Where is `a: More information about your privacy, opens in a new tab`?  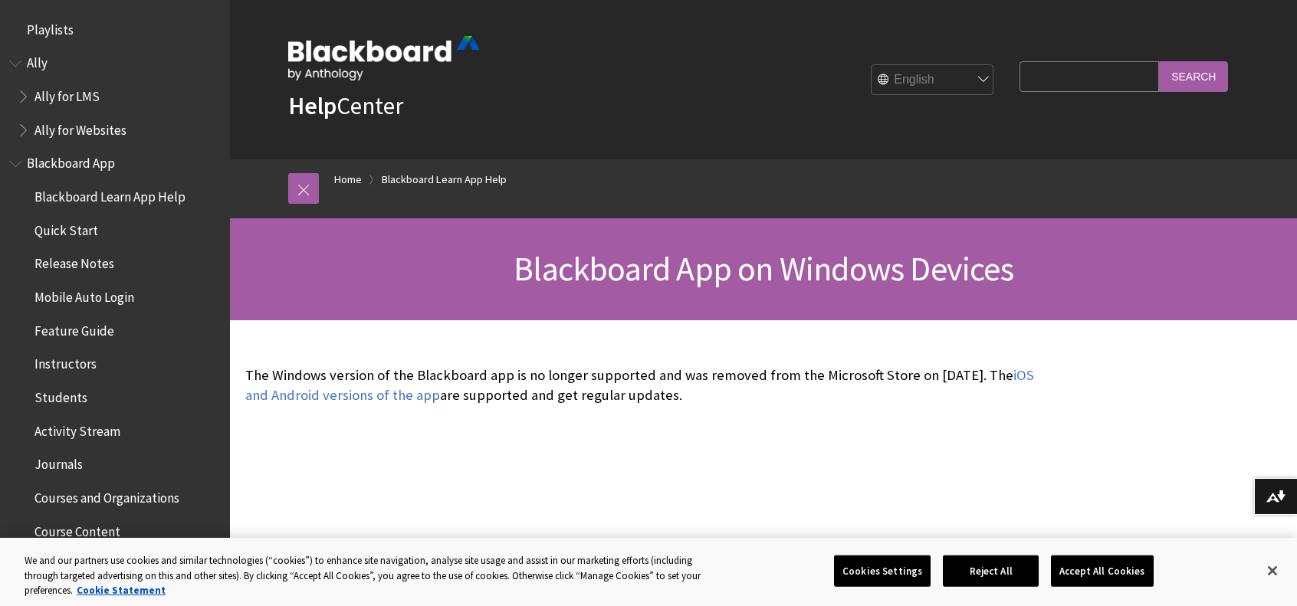
a: More information about your privacy, opens in a new tab is located at coordinates (121, 590).